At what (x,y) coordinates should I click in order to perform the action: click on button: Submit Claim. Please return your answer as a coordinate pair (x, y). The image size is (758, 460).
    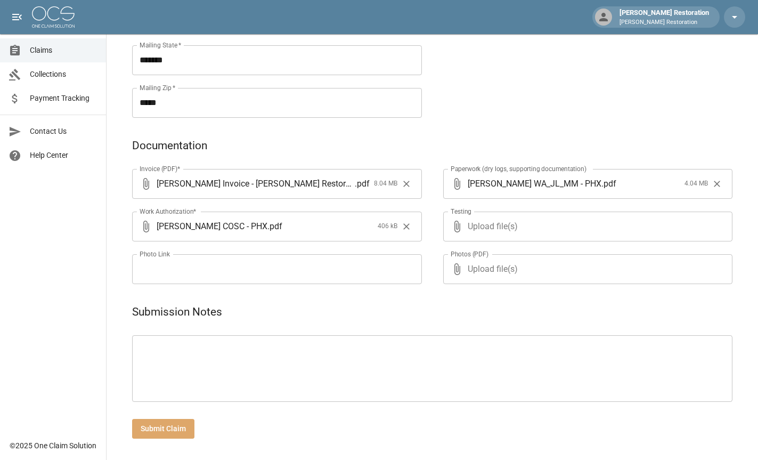
    Looking at the image, I should click on (163, 428).